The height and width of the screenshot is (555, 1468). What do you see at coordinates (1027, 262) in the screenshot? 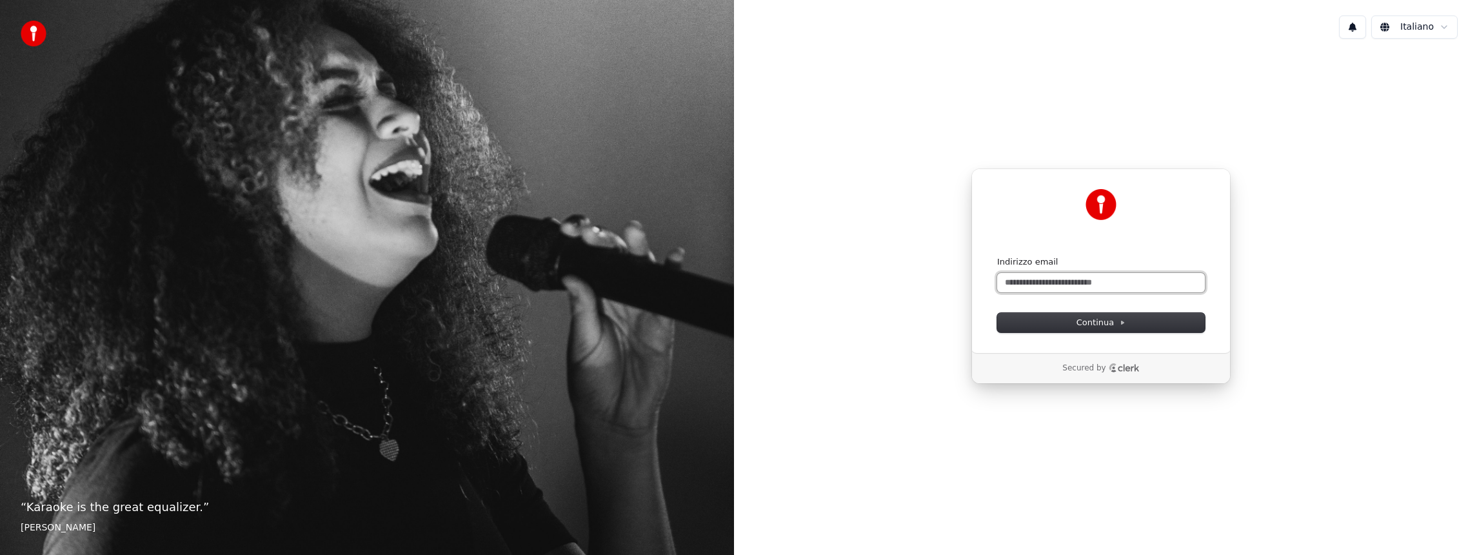
I see `label: Indirizzo email` at bounding box center [1027, 262].